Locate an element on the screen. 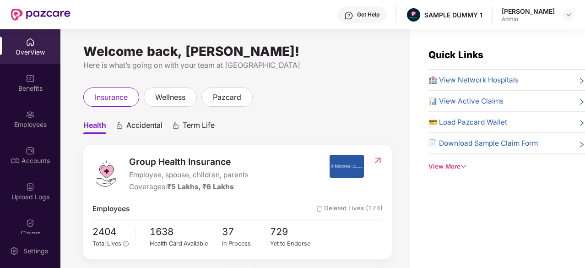  img: logo is located at coordinates (106, 173).